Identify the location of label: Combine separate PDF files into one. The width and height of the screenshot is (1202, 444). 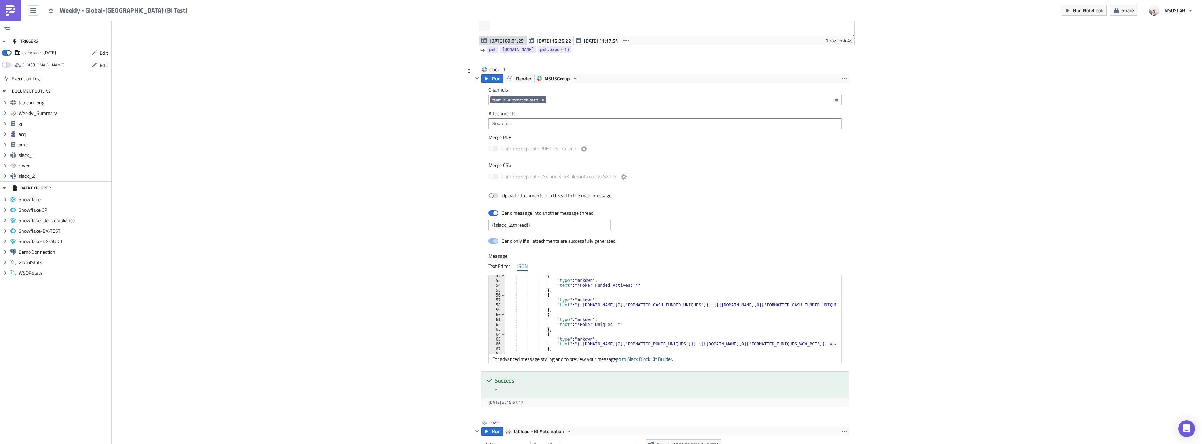
(538, 149).